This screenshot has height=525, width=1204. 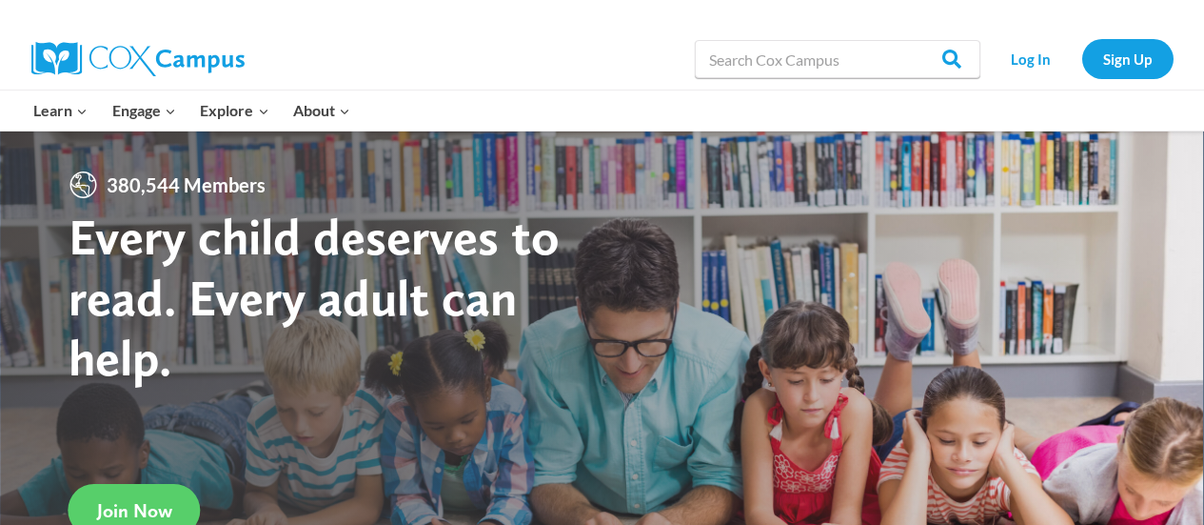 I want to click on nav: Secondary Navigation, so click(x=1082, y=58).